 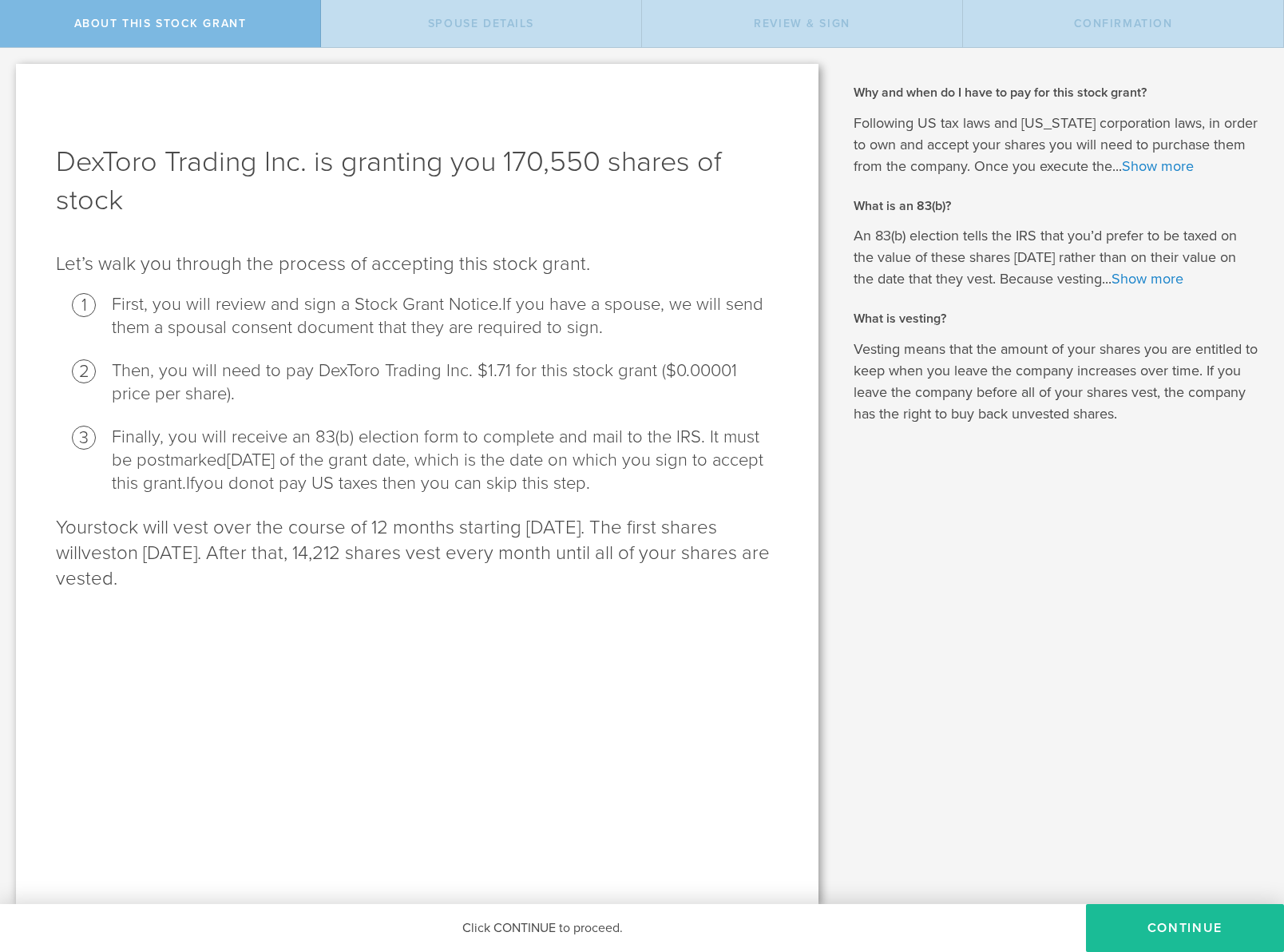 What do you see at coordinates (75, 527) in the screenshot?
I see `span: Your` at bounding box center [75, 527].